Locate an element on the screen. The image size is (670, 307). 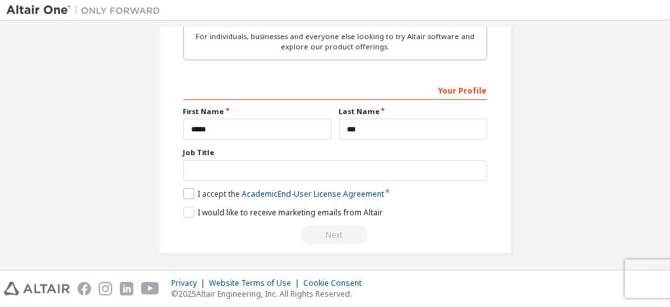
label: Last Name is located at coordinates (413, 112).